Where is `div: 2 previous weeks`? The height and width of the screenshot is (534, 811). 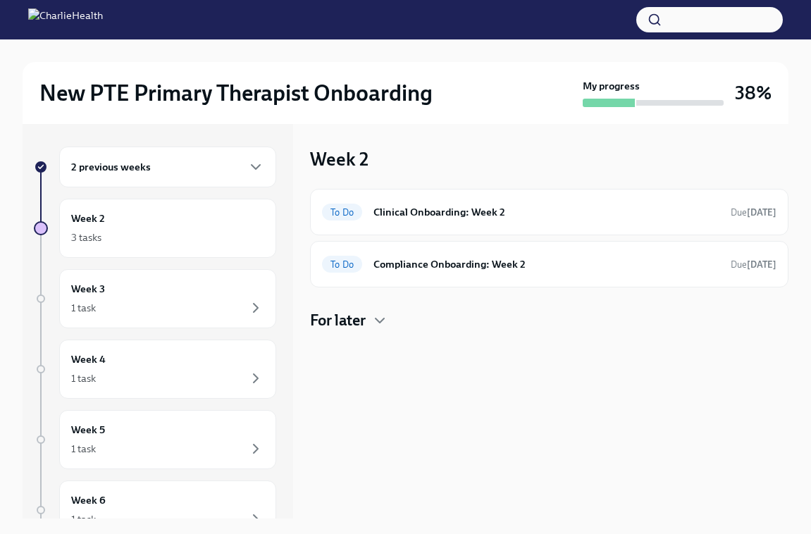
div: 2 previous weeks is located at coordinates (168, 167).